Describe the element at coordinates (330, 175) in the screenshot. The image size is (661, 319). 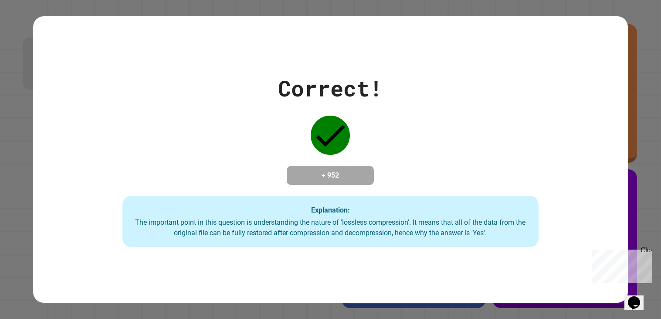
I see `h4: + 952` at that location.